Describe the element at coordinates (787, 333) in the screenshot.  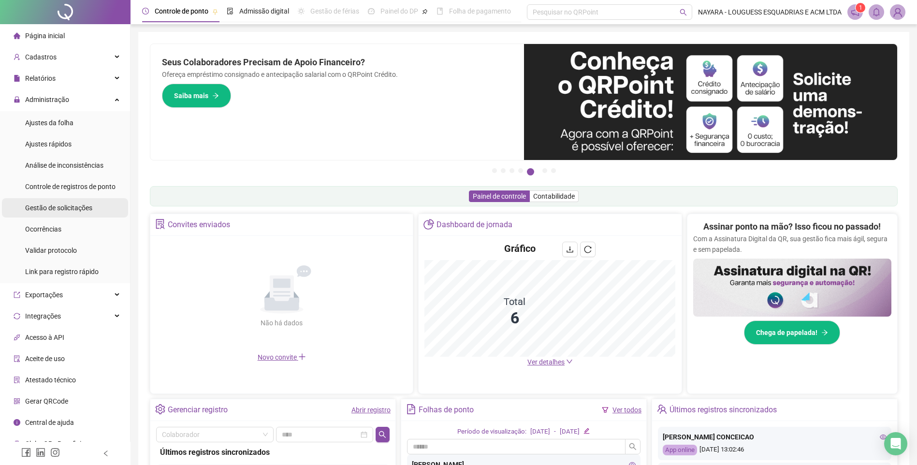
I see `span: Chega de papelada!` at that location.